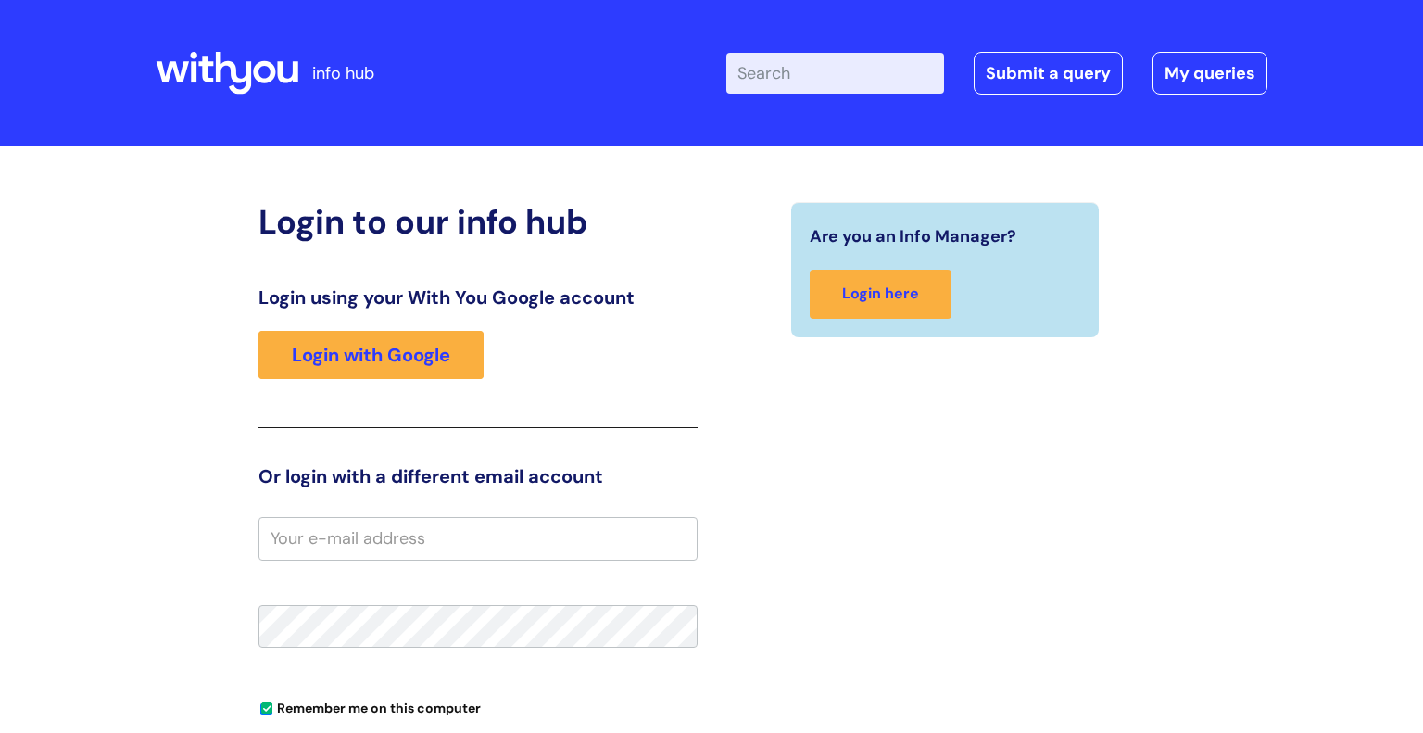  I want to click on label: Remember me on this computer, so click(370, 706).